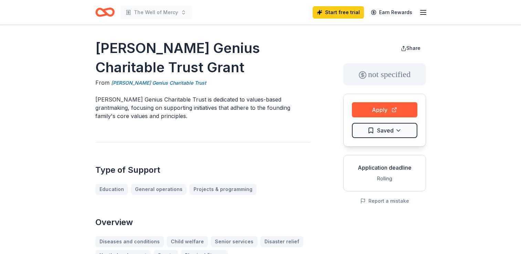 The image size is (521, 254). What do you see at coordinates (159, 189) in the screenshot?
I see `a: General operations` at bounding box center [159, 189].